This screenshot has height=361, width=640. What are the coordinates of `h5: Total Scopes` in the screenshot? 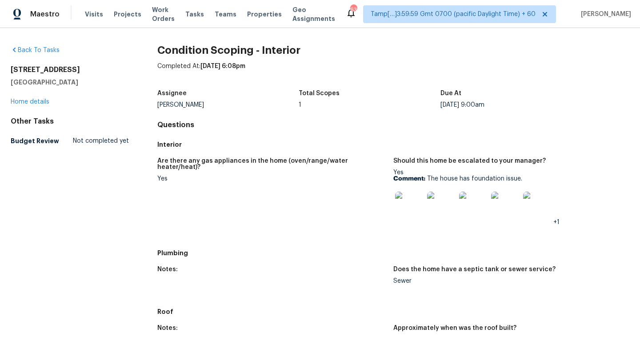 It's located at (319, 93).